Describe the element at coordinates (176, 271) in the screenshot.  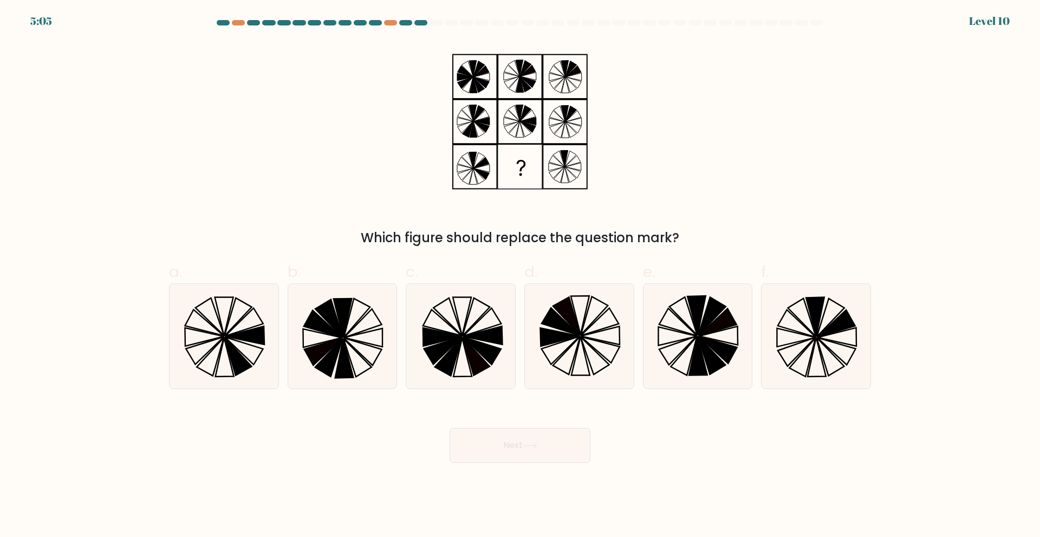
I see `span: a.` at that location.